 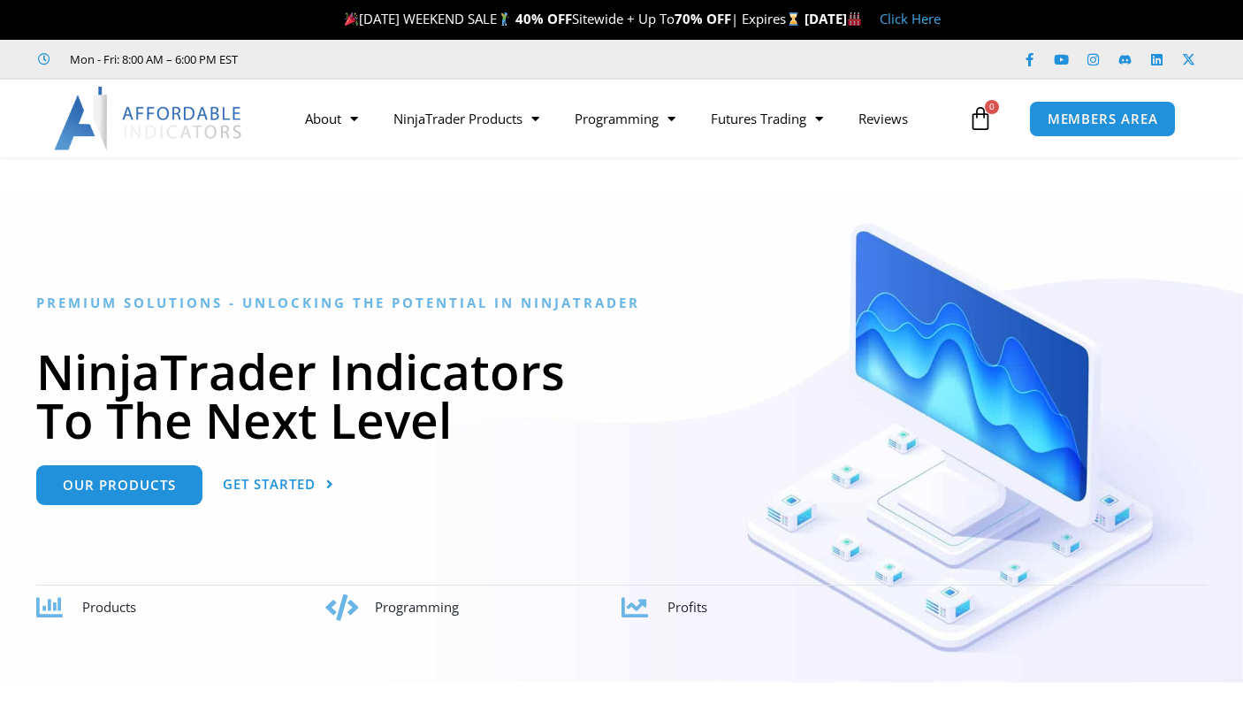 I want to click on h6: Premium Solutions - Unlocking the Potential in NinjaTrader, so click(x=621, y=302).